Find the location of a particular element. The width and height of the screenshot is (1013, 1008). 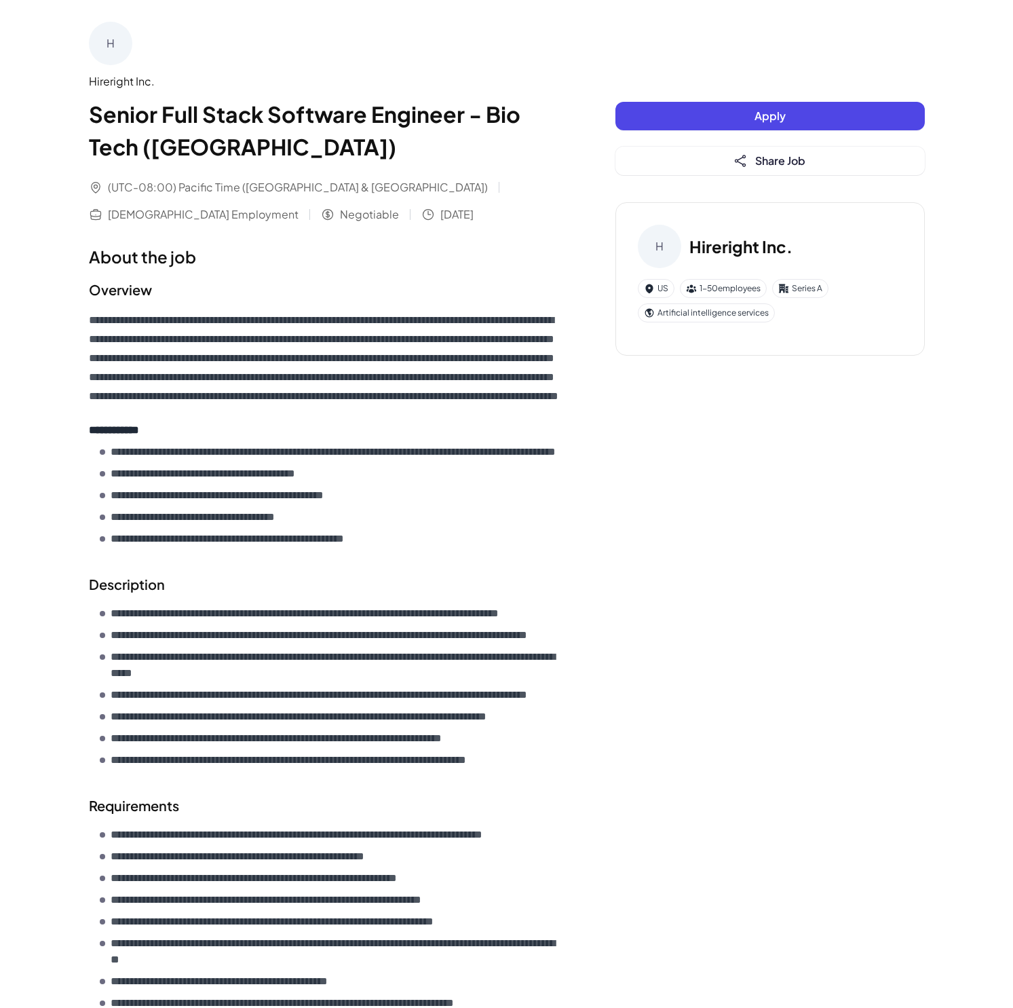

div: 1-50 employees is located at coordinates (723, 288).